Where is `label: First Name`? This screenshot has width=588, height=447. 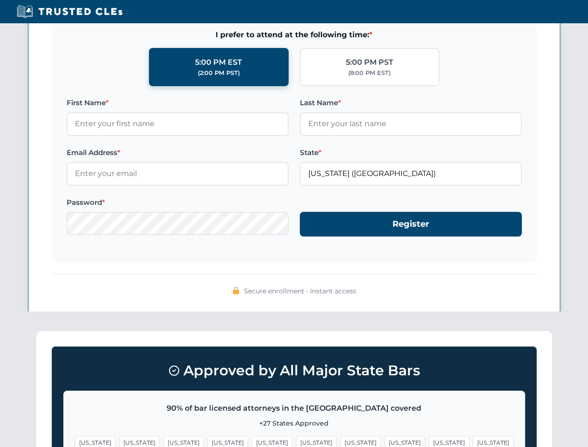 label: First Name is located at coordinates (178, 103).